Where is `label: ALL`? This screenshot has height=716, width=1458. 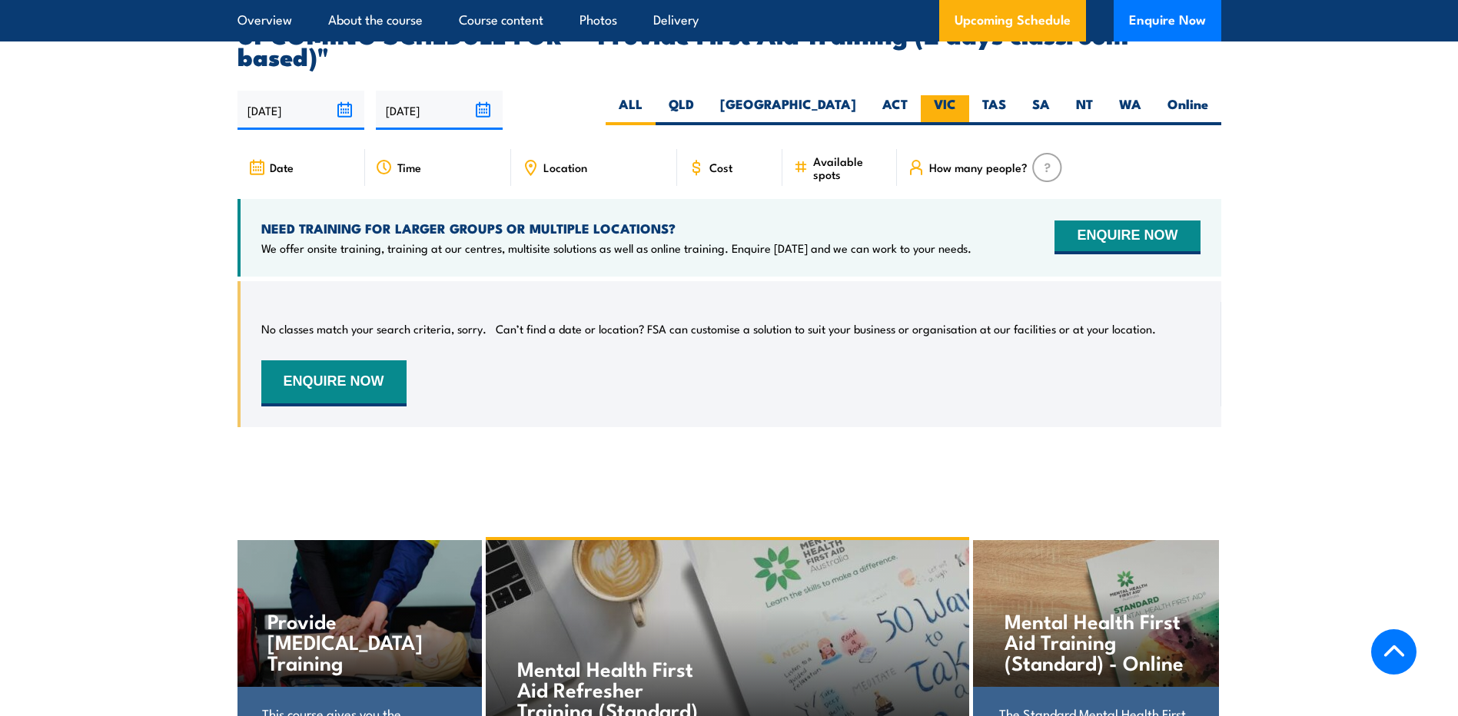 label: ALL is located at coordinates (630, 110).